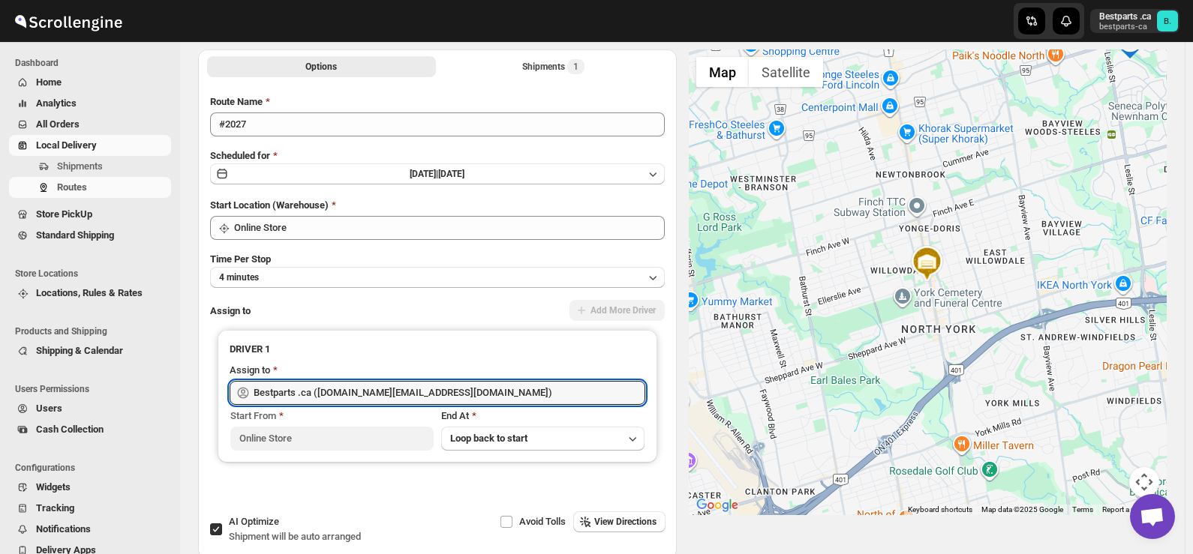 The height and width of the screenshot is (554, 1193). I want to click on button: Keyboard shortcuts, so click(940, 510).